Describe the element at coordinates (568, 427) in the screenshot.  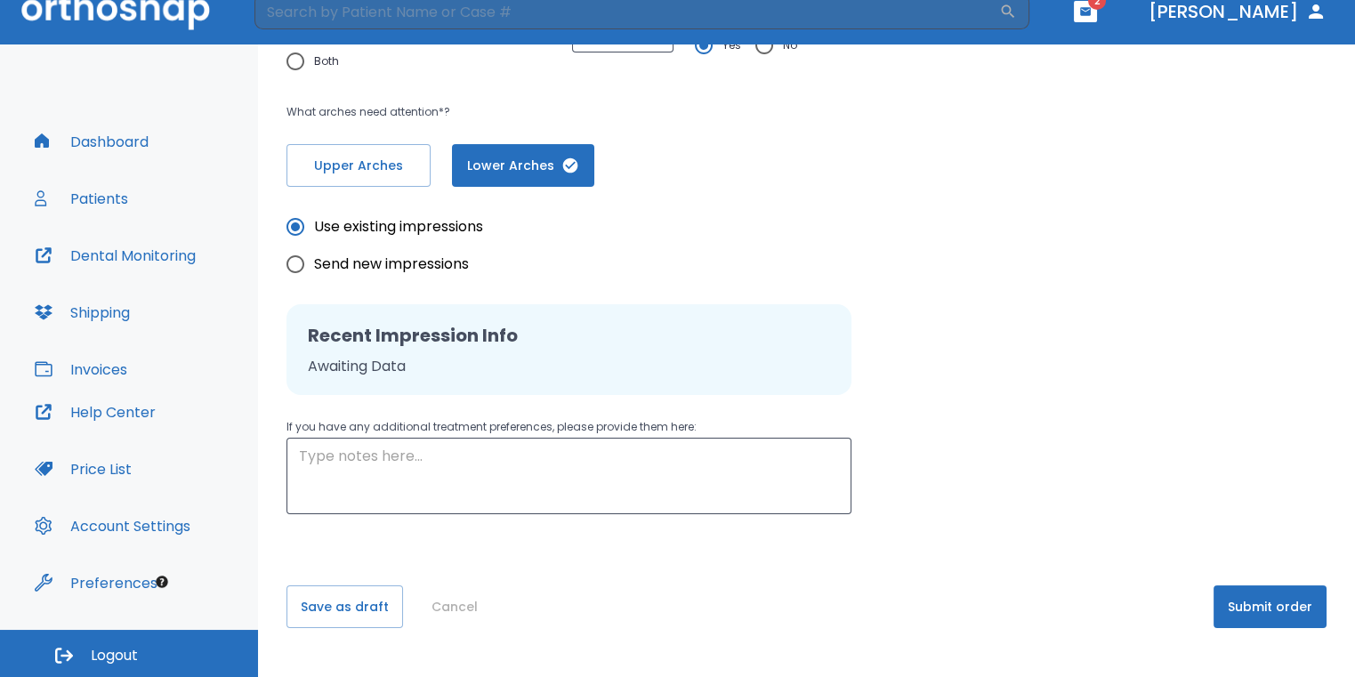
I see `p: If you have any additional treatment preferences, please provide them here:` at that location.